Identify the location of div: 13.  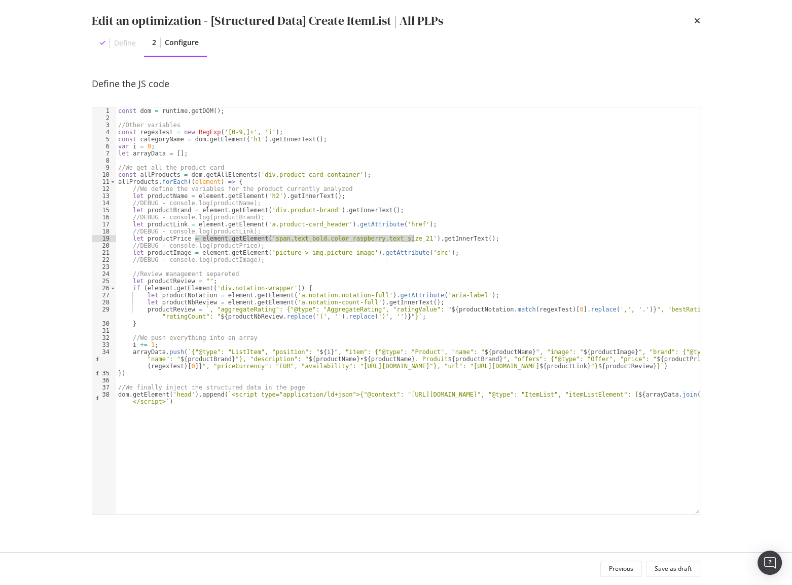
(104, 196).